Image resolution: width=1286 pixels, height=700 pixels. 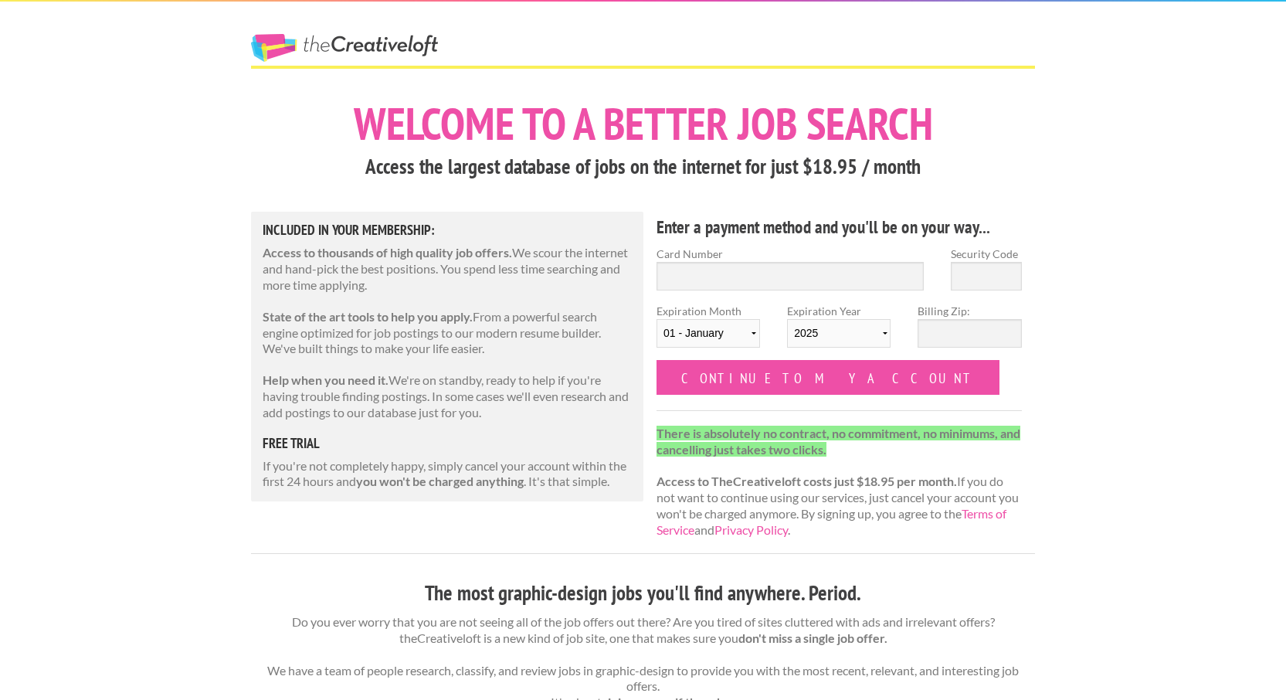 I want to click on h1: Welcome to a better job search, so click(x=643, y=124).